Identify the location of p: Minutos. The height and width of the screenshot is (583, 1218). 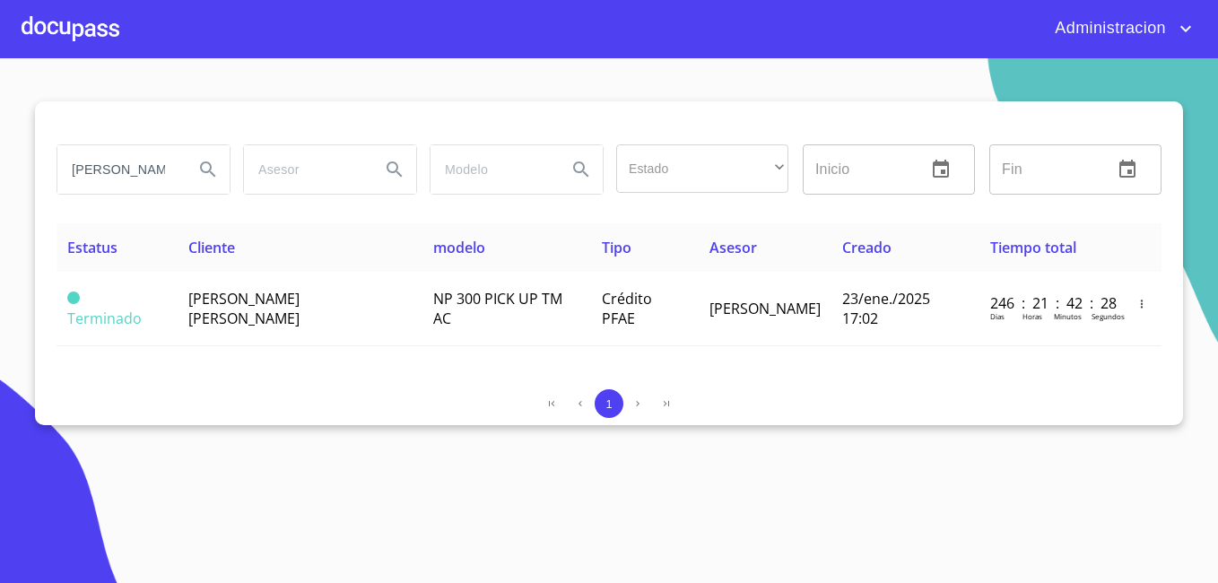
(1068, 316).